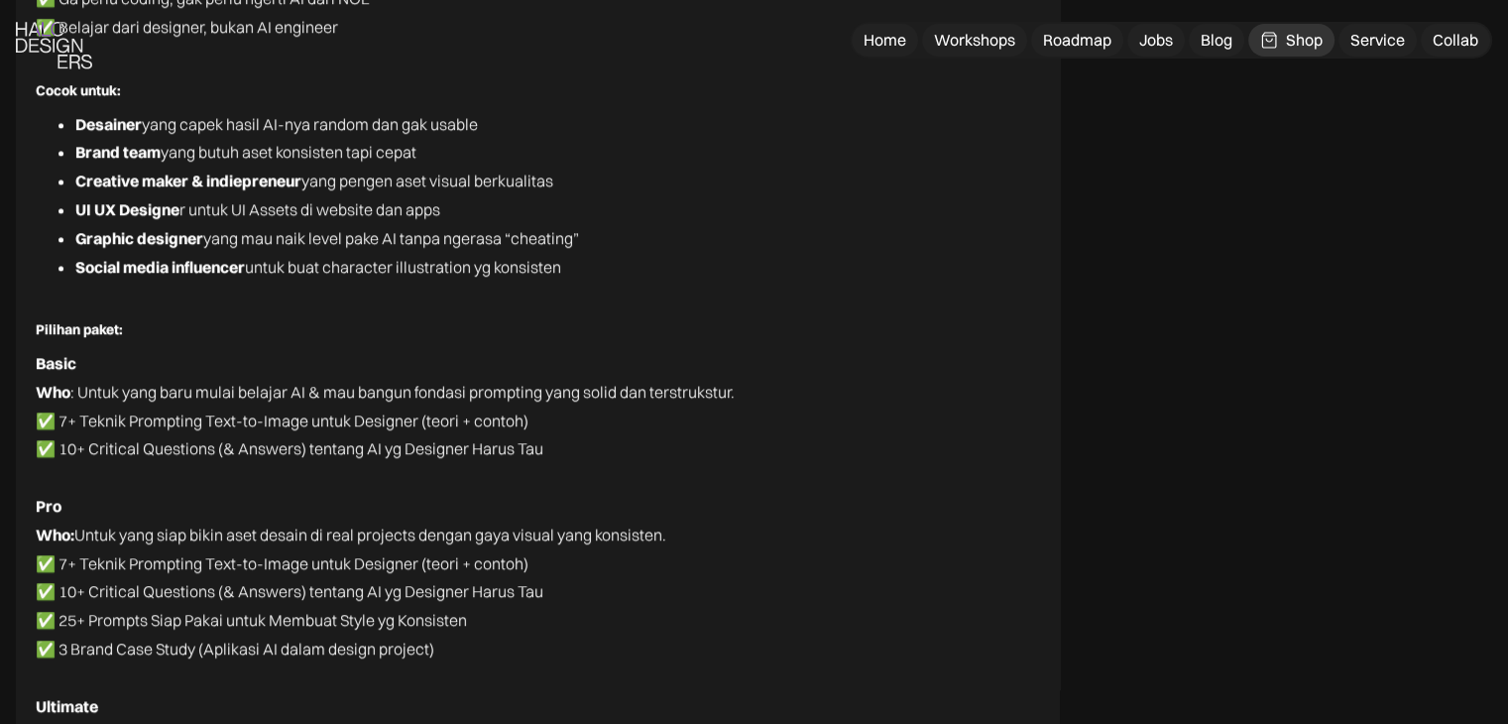  Describe the element at coordinates (537, 620) in the screenshot. I see `p: ✅ 25+ Prompts Siap Pakai untuk Membuat Style yg Konsisten` at that location.